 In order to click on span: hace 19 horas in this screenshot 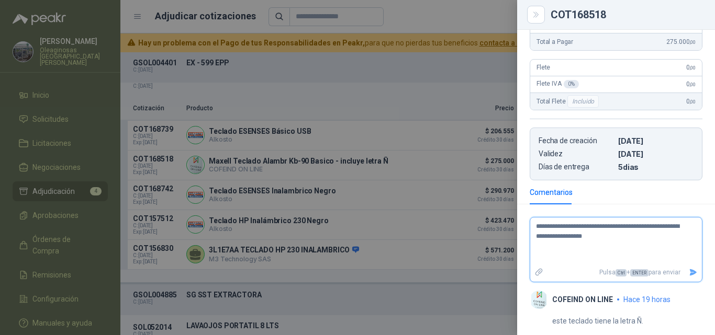, I will do `click(647, 300)`.